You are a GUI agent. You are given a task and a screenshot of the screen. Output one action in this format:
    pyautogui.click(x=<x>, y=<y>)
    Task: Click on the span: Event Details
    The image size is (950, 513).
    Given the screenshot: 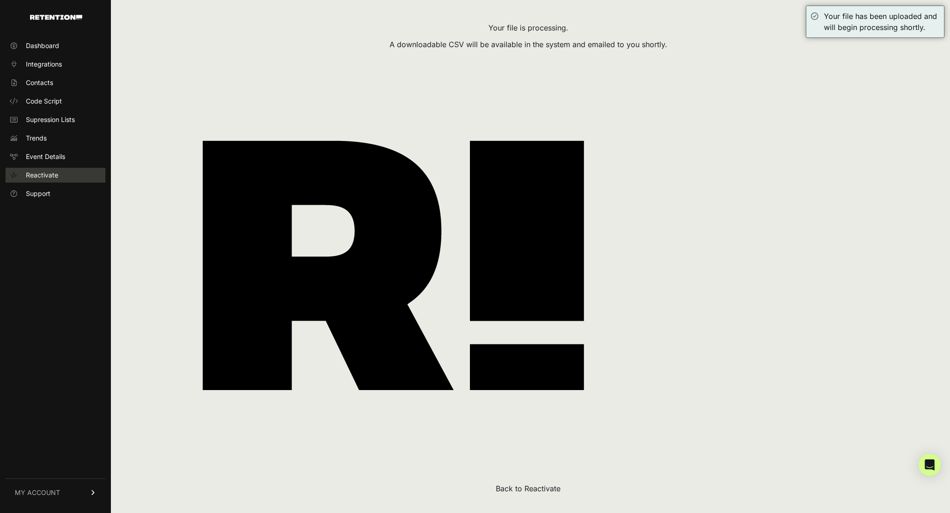 What is the action you would take?
    pyautogui.click(x=45, y=157)
    